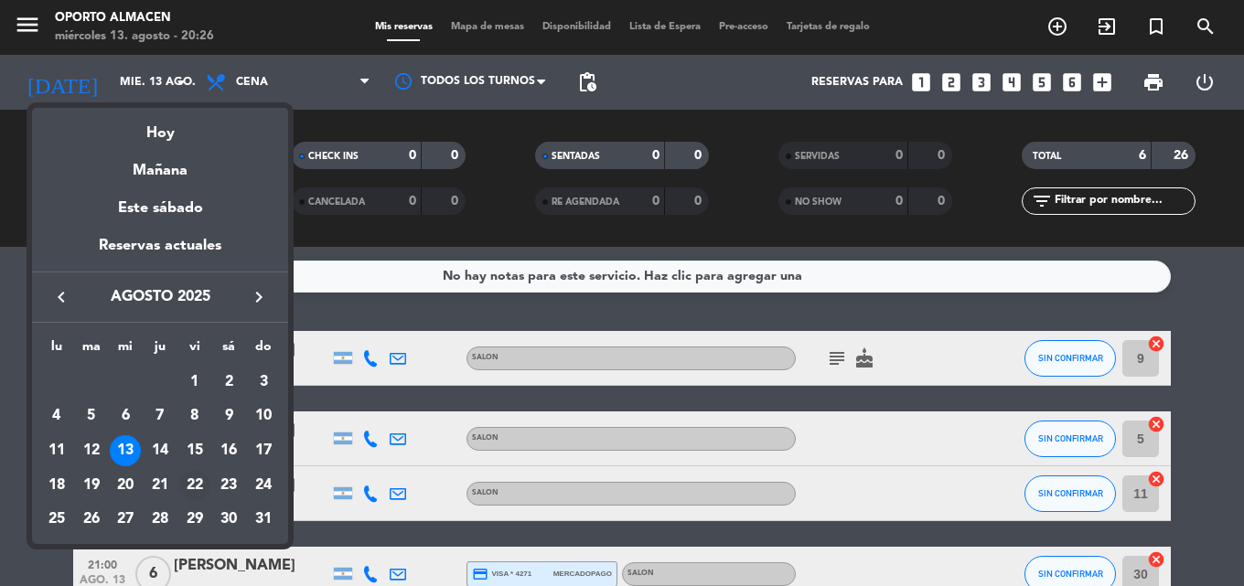 This screenshot has height=586, width=1244. What do you see at coordinates (263, 451) in the screenshot?
I see `td: 17 de agosto de 2025` at bounding box center [263, 451].